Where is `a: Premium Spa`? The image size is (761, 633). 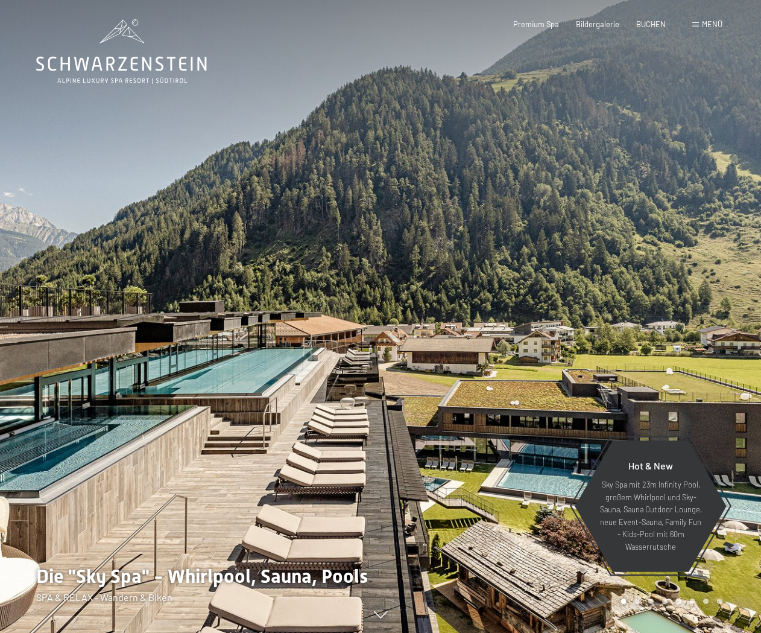 a: Premium Spa is located at coordinates (536, 24).